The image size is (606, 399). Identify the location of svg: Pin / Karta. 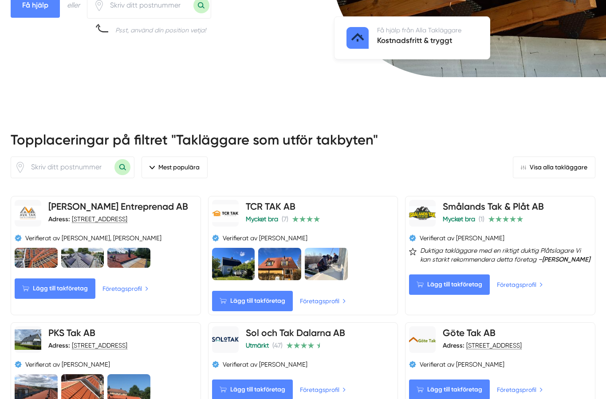
(20, 167).